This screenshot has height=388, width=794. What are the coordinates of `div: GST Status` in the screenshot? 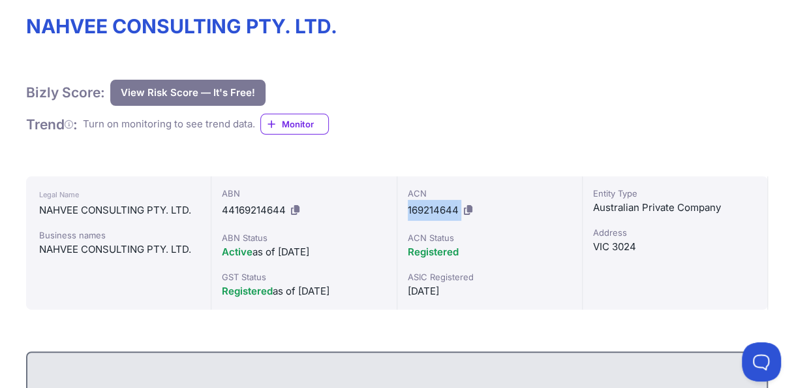 It's located at (304, 277).